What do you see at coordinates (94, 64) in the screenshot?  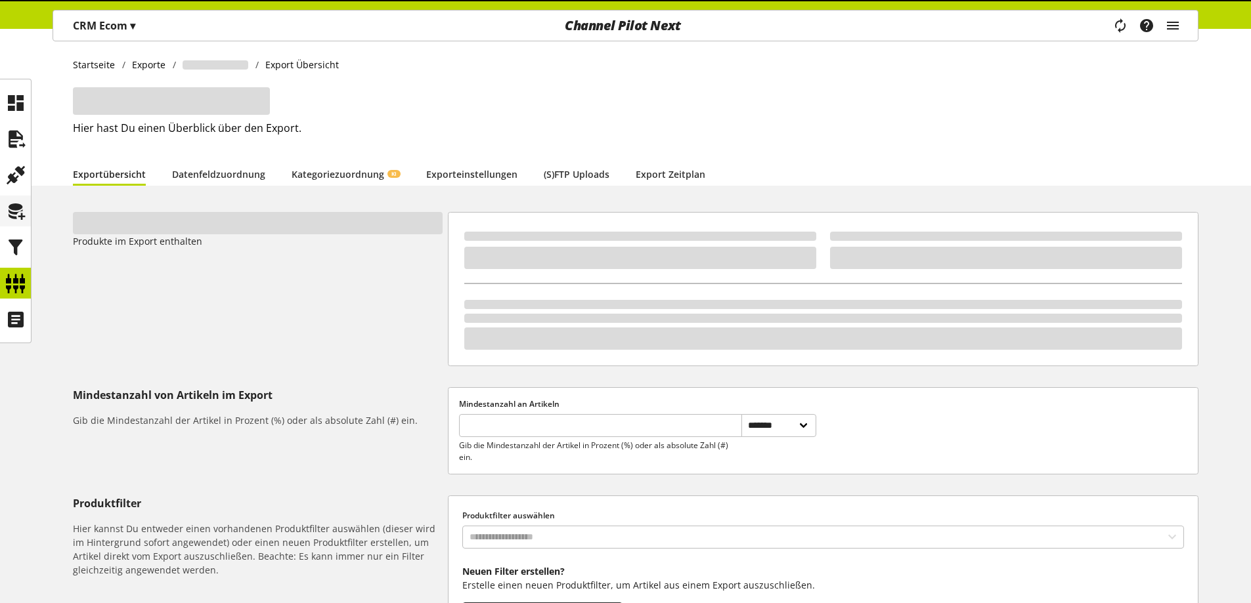 I see `span: Startseite` at bounding box center [94, 64].